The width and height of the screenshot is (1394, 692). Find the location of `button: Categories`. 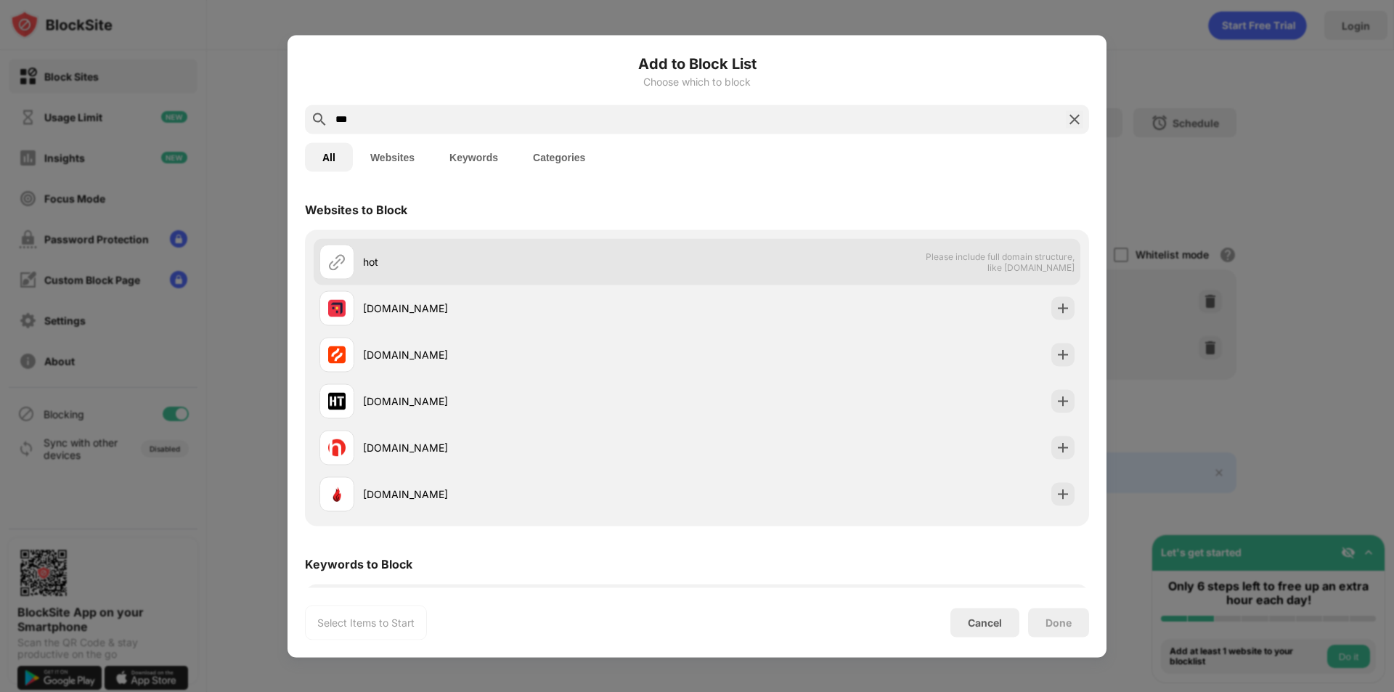

button: Categories is located at coordinates (559, 157).